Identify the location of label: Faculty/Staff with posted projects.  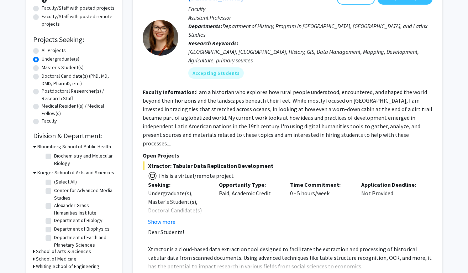
(78, 8).